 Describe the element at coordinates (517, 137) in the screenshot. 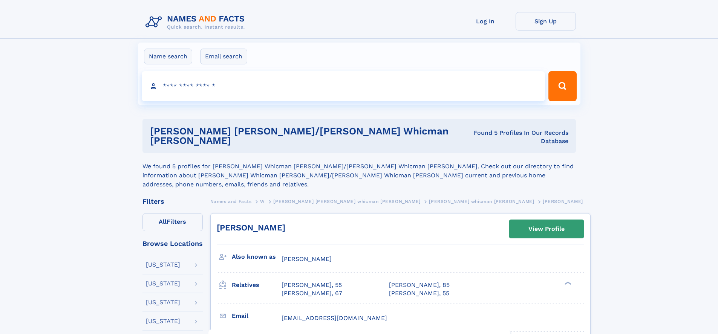

I see `div: Found 5 Profiles In Our Records Database` at that location.